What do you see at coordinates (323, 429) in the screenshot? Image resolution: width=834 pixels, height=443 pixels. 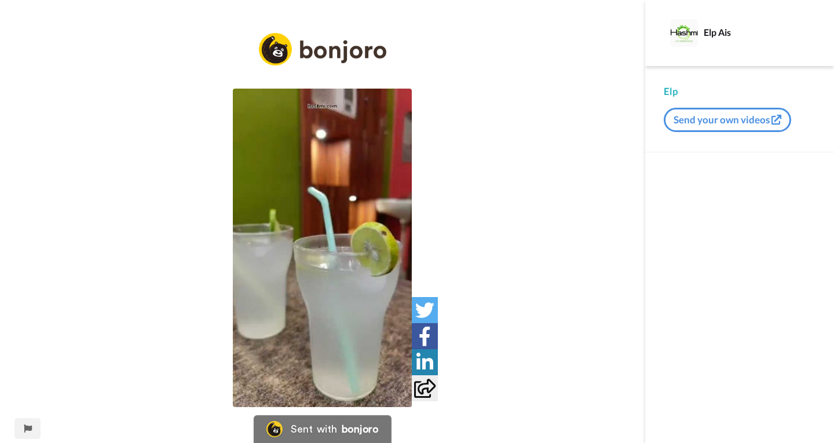 I see `a: Bonjoro LogoSent withbonjoro` at bounding box center [323, 429].